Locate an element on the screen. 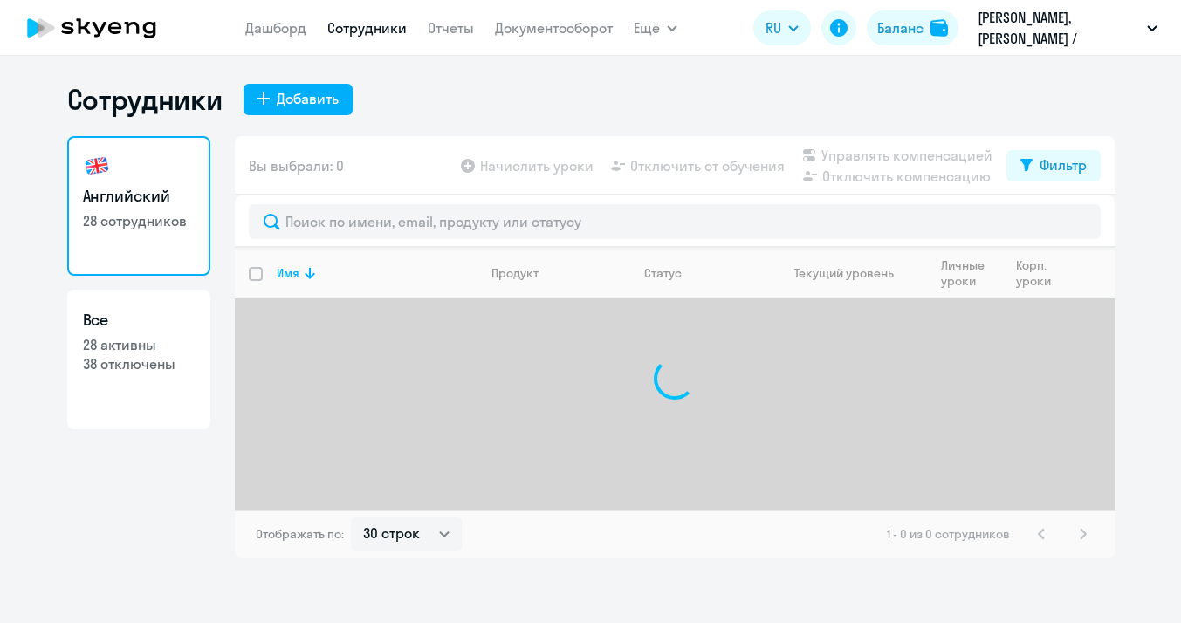  button: Ещё is located at coordinates (655, 28).